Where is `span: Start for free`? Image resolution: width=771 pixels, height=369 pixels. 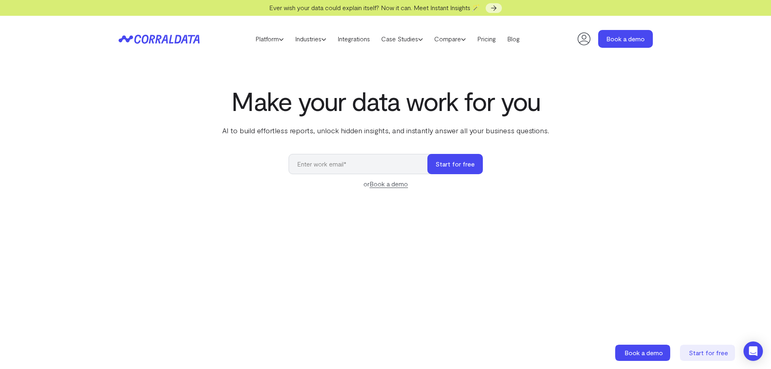 span: Start for free is located at coordinates (708, 352).